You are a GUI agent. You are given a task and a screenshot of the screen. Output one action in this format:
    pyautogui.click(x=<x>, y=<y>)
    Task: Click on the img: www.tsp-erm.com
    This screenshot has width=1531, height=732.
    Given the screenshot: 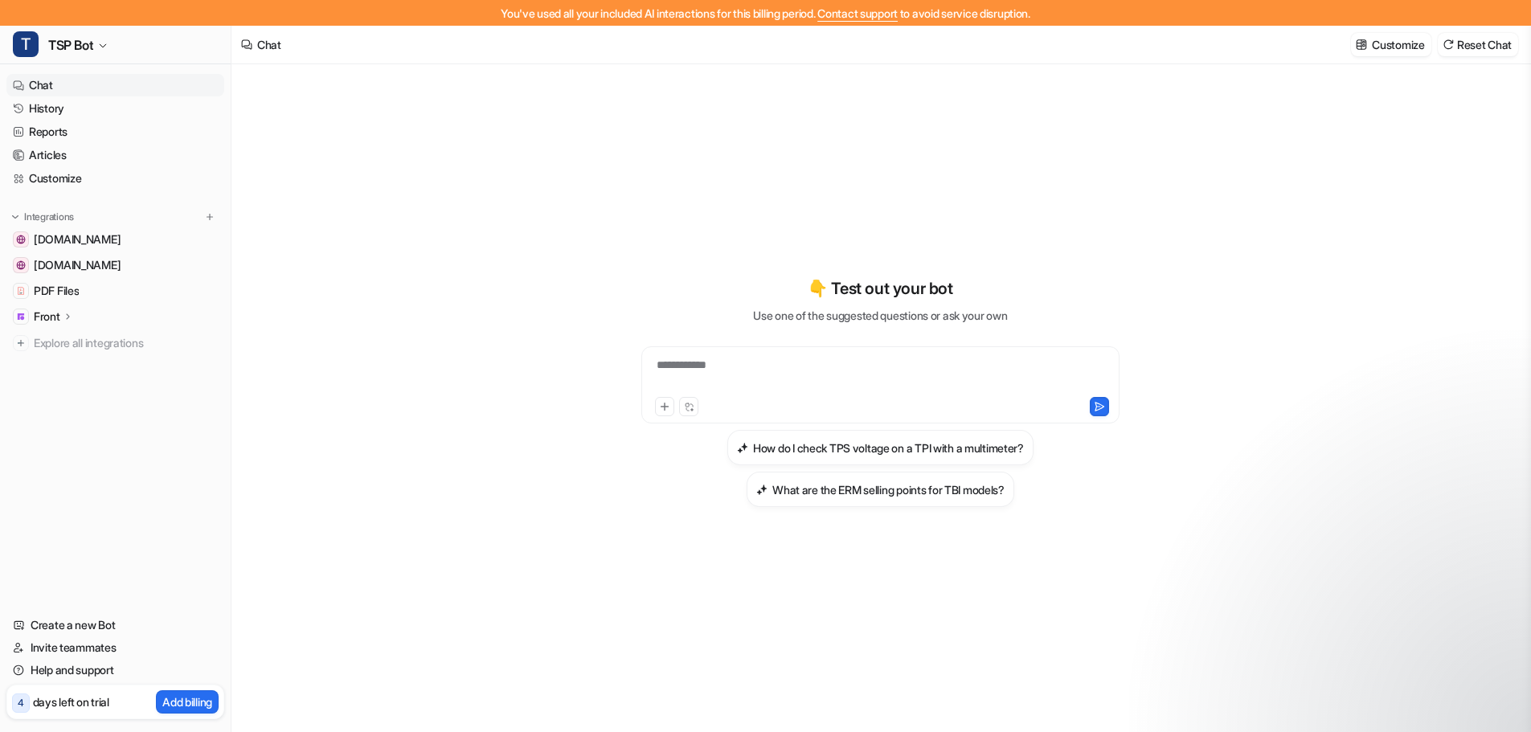 What is the action you would take?
    pyautogui.click(x=21, y=265)
    